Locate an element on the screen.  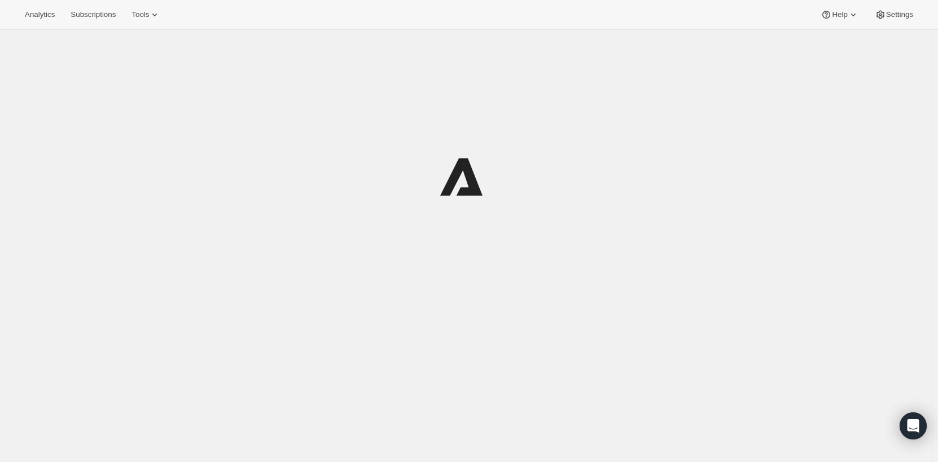
span: Subscriptions is located at coordinates (93, 15).